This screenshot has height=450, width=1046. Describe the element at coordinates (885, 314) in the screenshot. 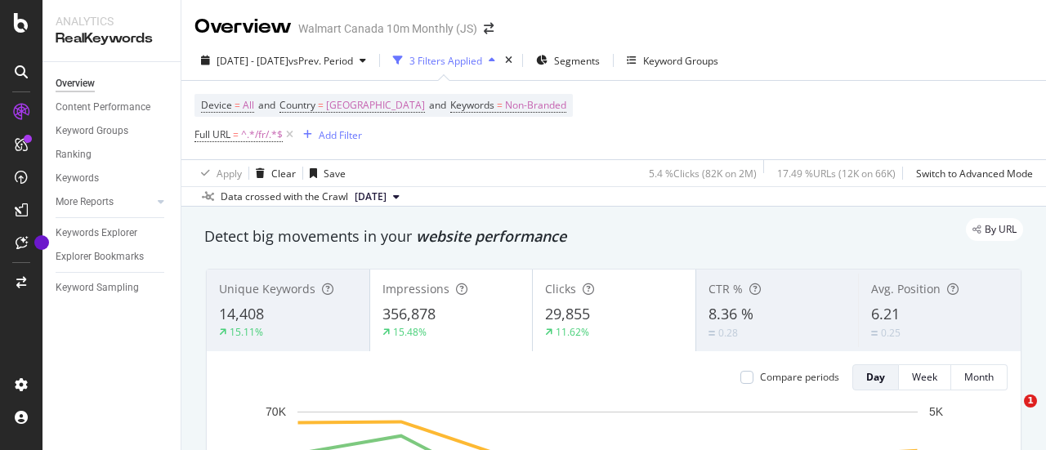

I see `span: 6.21` at that location.